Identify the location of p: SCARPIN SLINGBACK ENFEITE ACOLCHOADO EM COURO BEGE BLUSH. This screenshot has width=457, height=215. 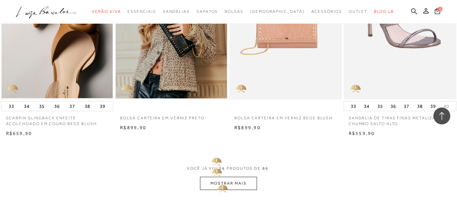
(57, 119).